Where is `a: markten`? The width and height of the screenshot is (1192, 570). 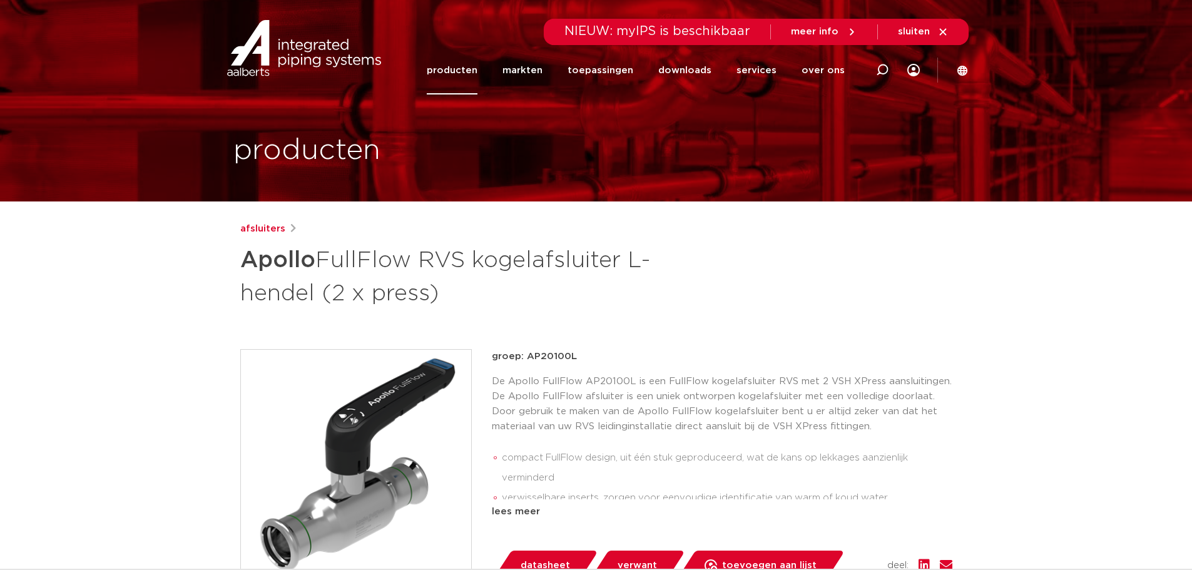
a: markten is located at coordinates (523, 70).